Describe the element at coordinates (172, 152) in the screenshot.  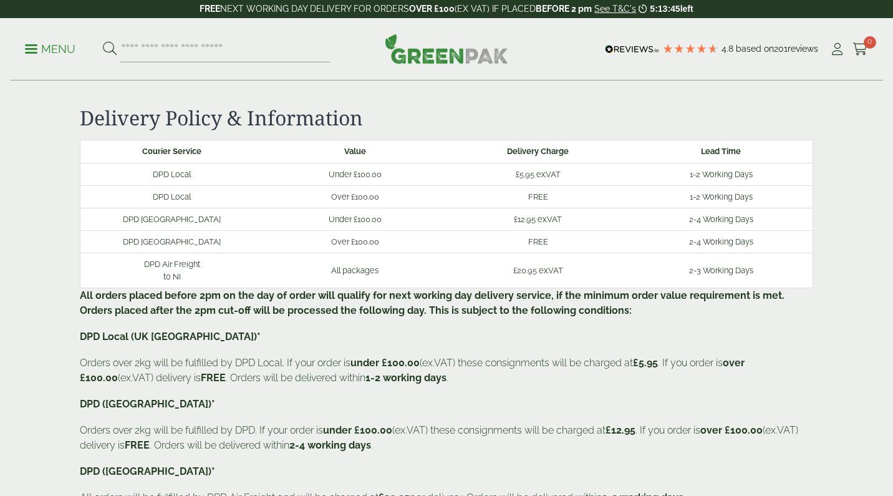
I see `th: Courier Service` at that location.